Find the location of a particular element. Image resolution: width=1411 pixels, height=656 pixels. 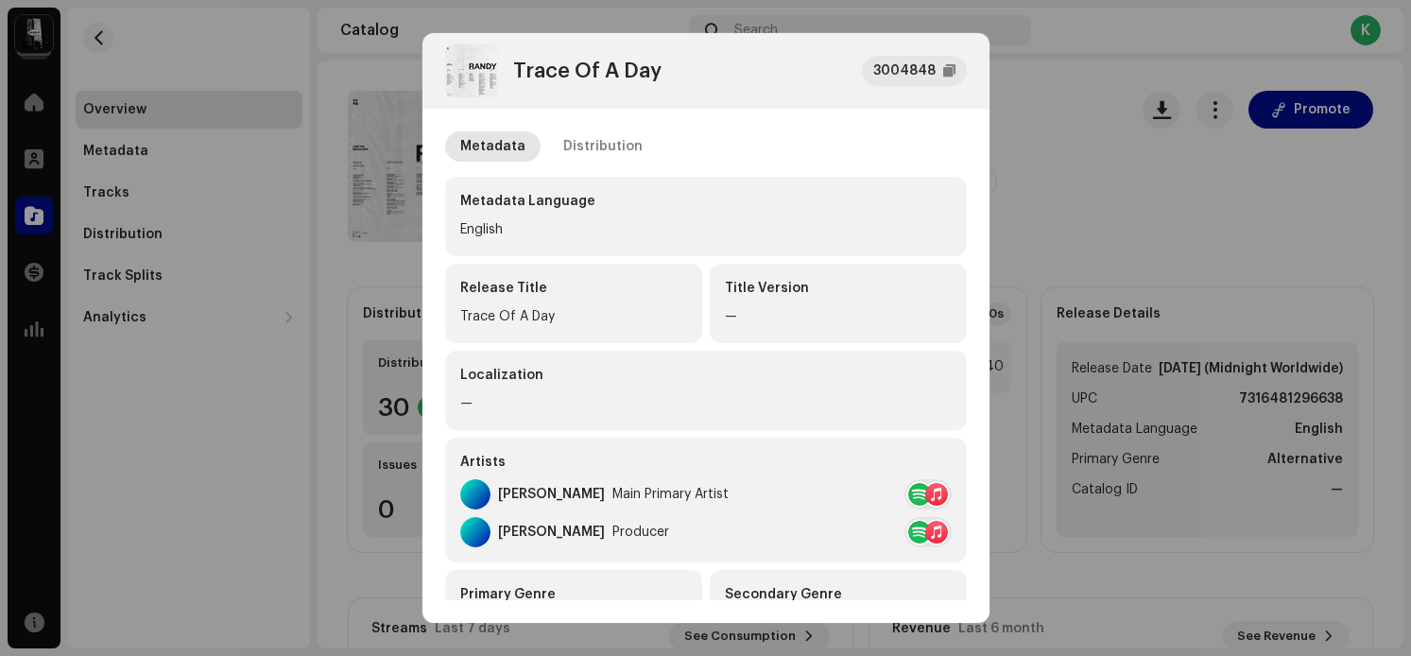

div: Primary Genre is located at coordinates (574, 595).